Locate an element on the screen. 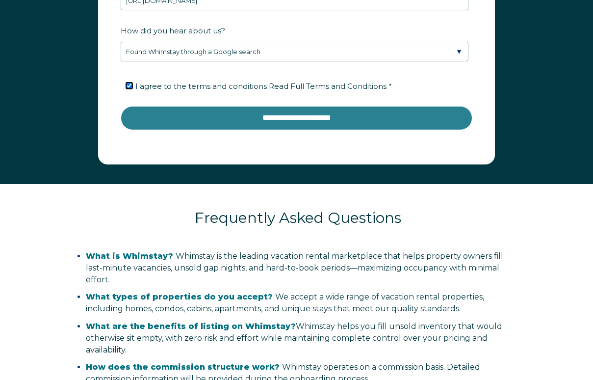 This screenshot has height=380, width=593. span: What is Whimstay? is located at coordinates (129, 256).